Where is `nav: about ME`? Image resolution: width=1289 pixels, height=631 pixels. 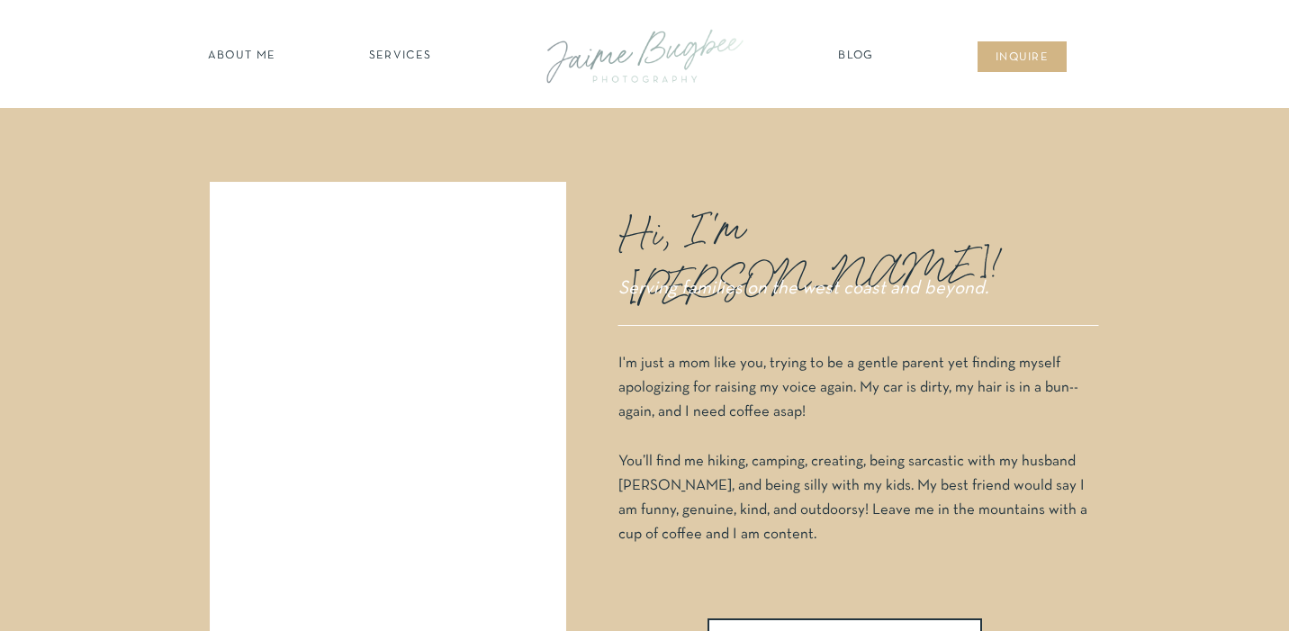 nav: about ME is located at coordinates (241, 57).